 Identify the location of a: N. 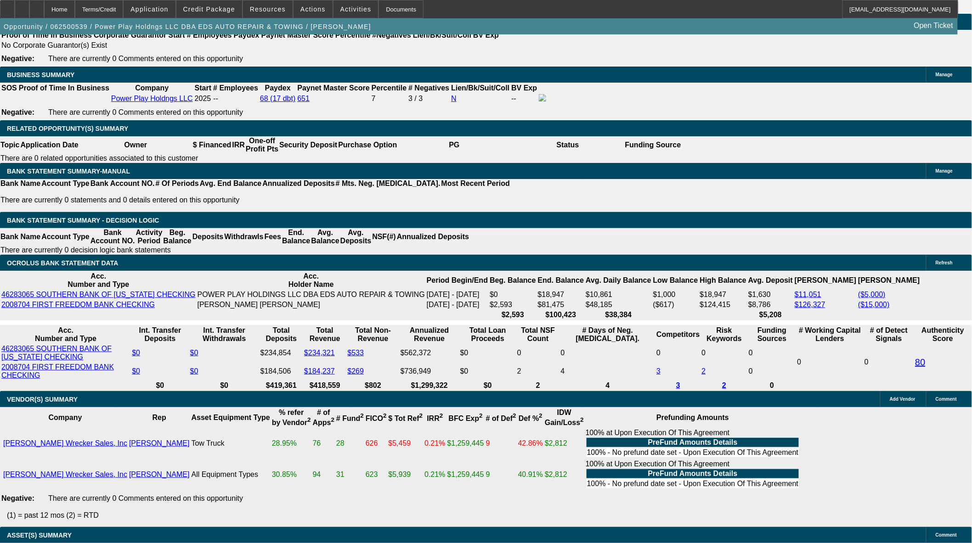
(454, 98).